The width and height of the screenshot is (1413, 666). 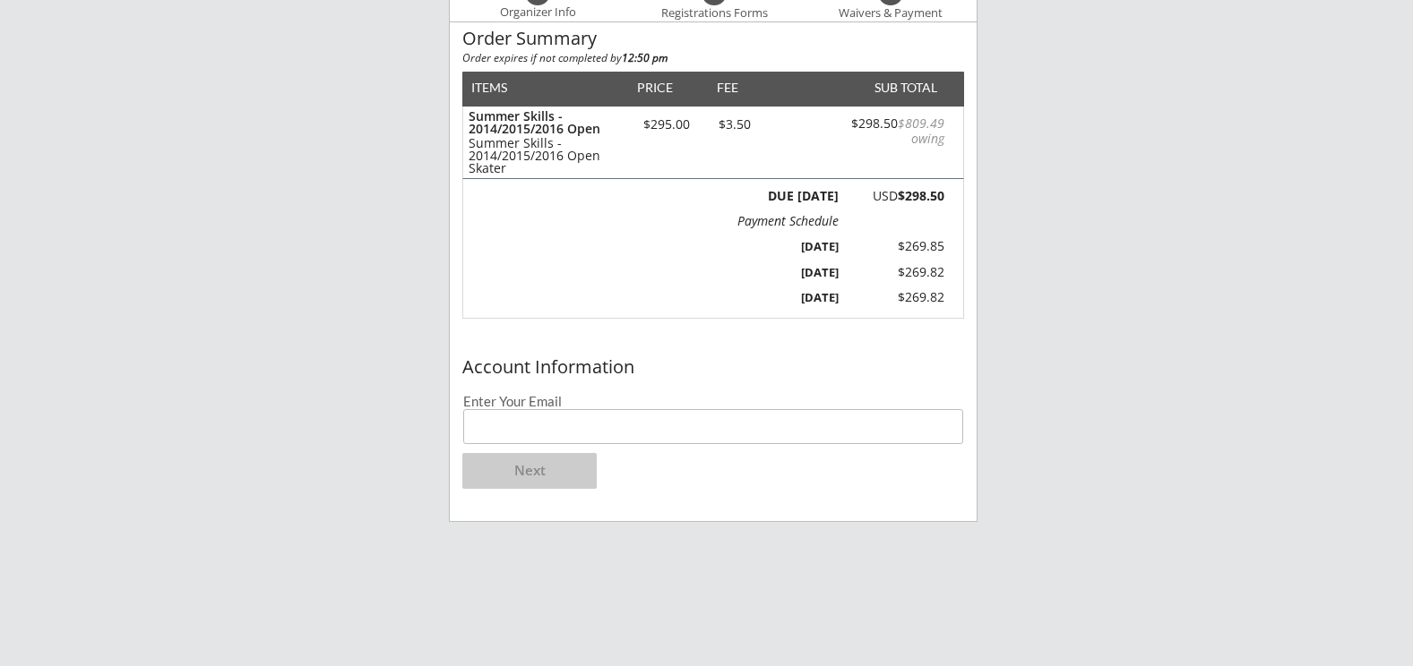 I want to click on div: $269.85, so click(x=900, y=246).